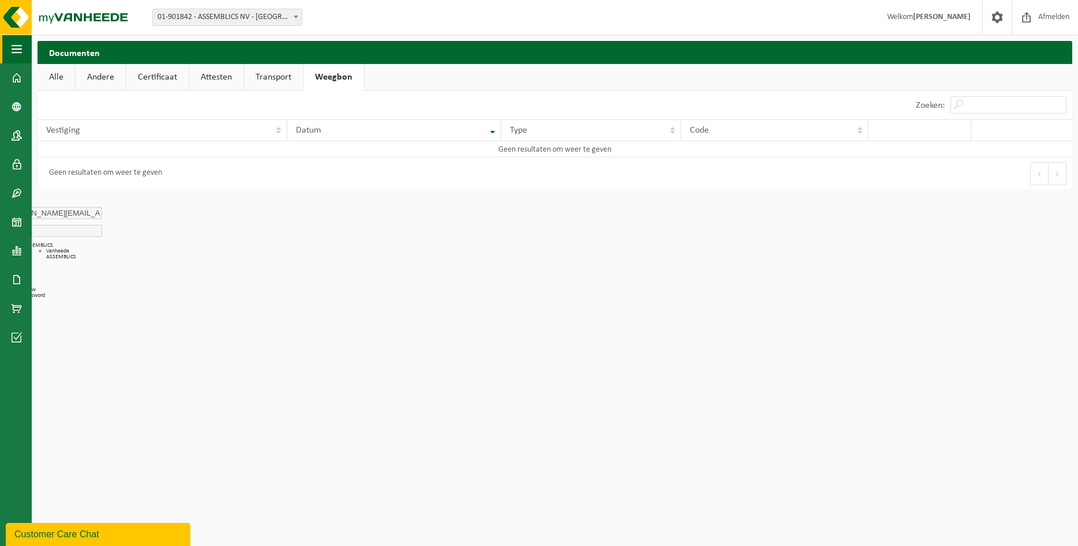 This screenshot has height=546, width=1078. I want to click on a: Andere, so click(100, 77).